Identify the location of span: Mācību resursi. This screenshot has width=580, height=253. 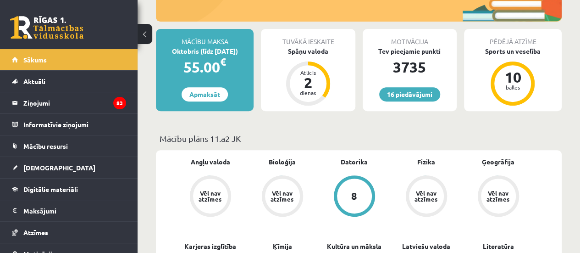
(45, 146).